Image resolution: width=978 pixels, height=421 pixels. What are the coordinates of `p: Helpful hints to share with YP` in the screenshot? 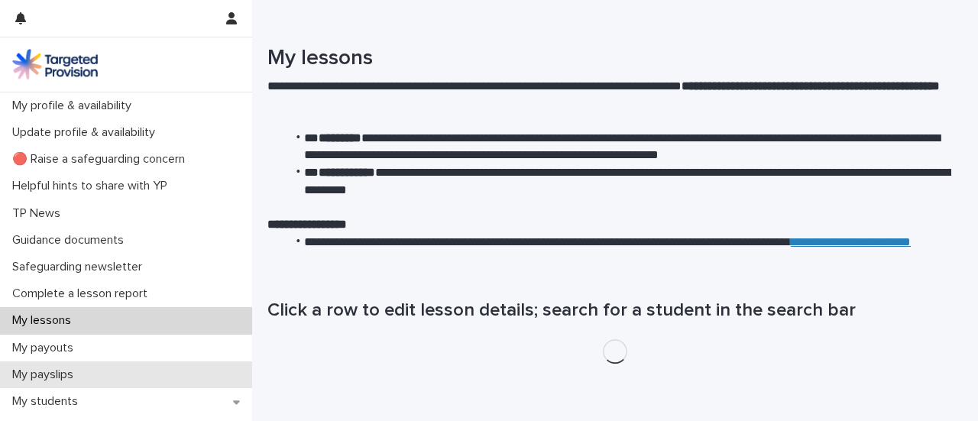 It's located at (92, 186).